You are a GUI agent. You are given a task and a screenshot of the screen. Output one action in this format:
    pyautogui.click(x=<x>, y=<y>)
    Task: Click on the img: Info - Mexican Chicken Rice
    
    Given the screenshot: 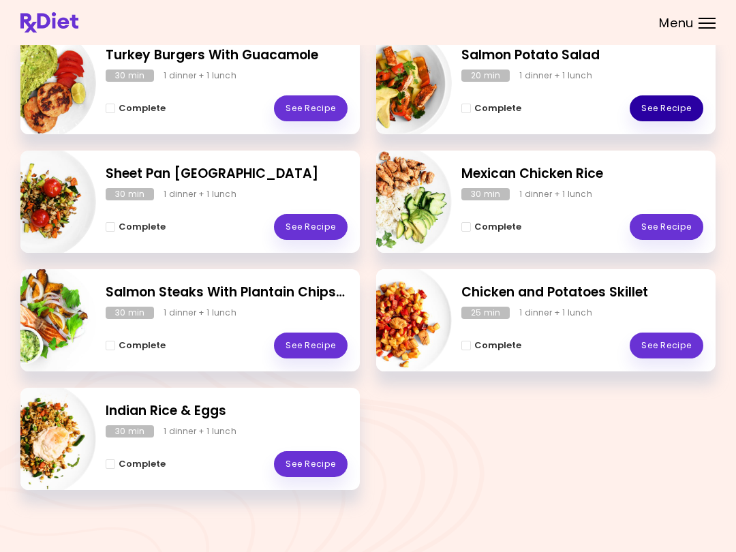 What is the action you would take?
    pyautogui.click(x=395, y=202)
    